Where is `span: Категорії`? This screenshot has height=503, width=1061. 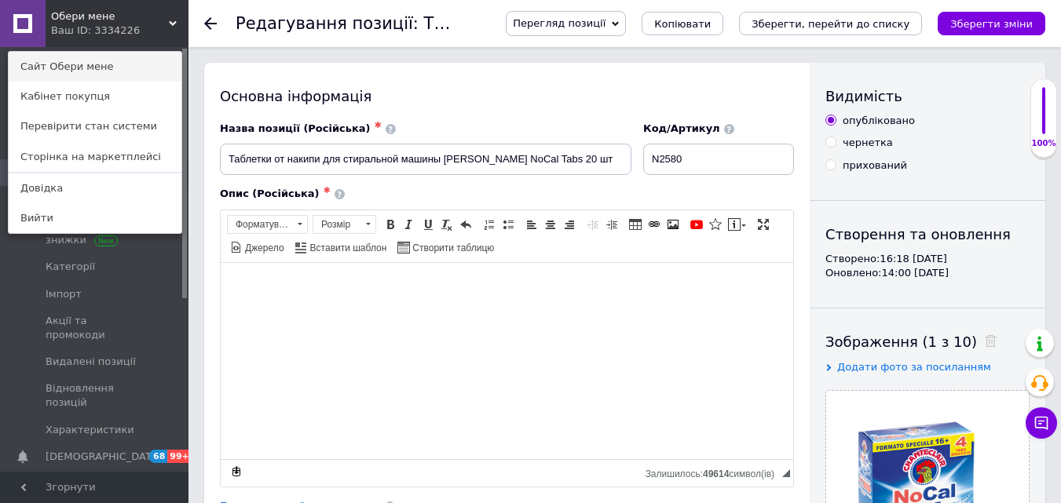 span: Категорії is located at coordinates (70, 267).